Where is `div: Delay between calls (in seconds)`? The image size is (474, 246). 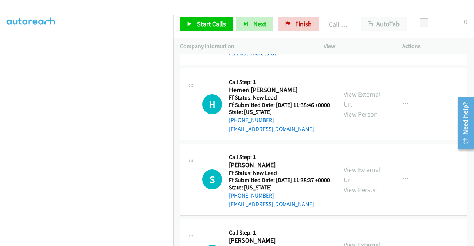
div: Delay between calls (in seconds) is located at coordinates (440, 23).